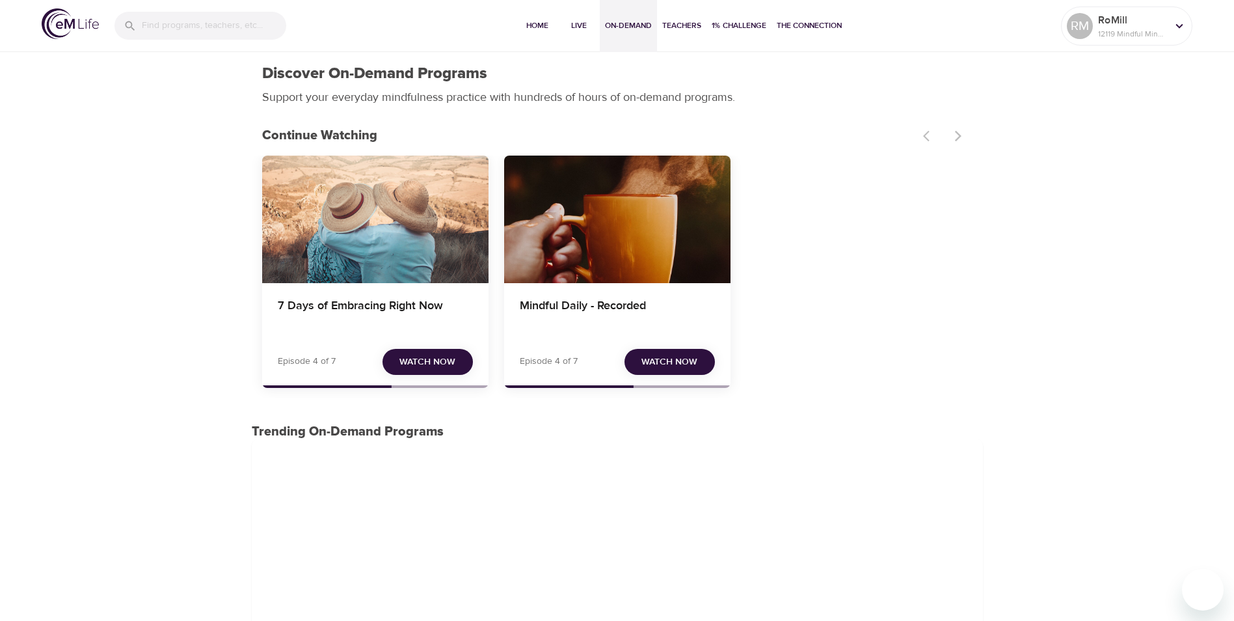  What do you see at coordinates (589, 135) in the screenshot?
I see `h3: Continue Watching` at bounding box center [589, 135].